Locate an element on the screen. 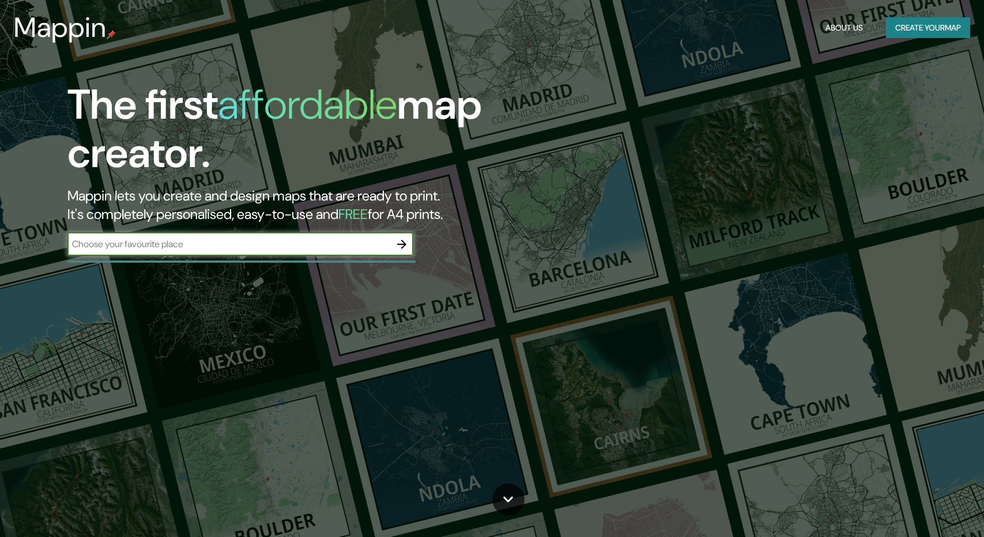  button: About Us is located at coordinates (844, 28).